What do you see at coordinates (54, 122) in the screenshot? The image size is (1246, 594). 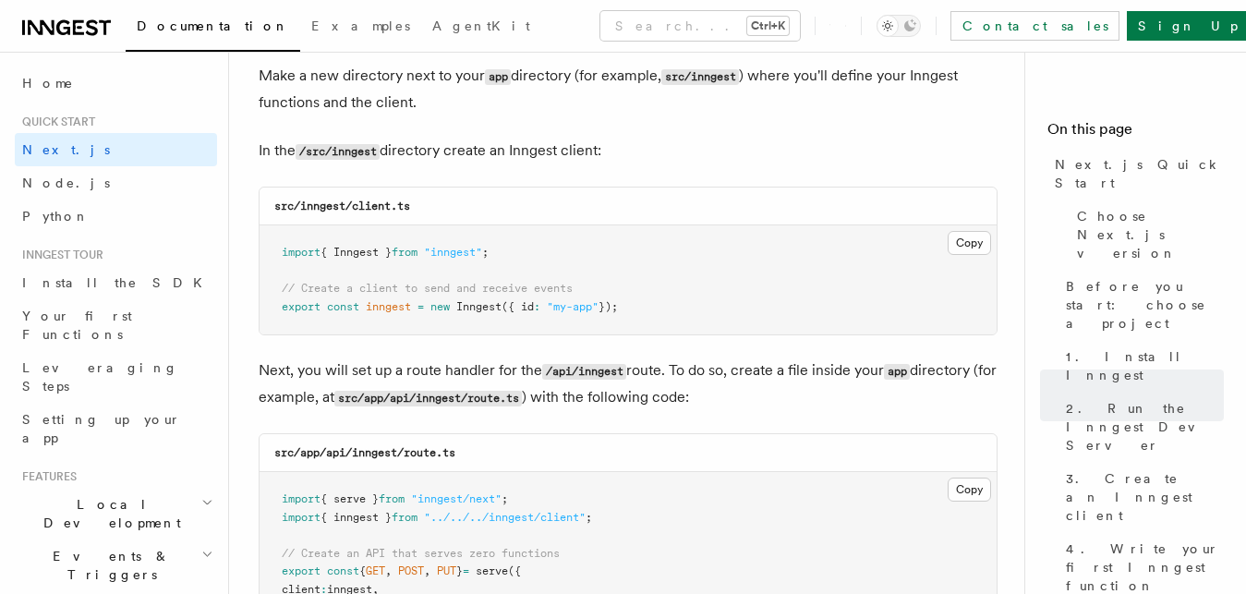 I see `span: Quick start` at bounding box center [54, 122].